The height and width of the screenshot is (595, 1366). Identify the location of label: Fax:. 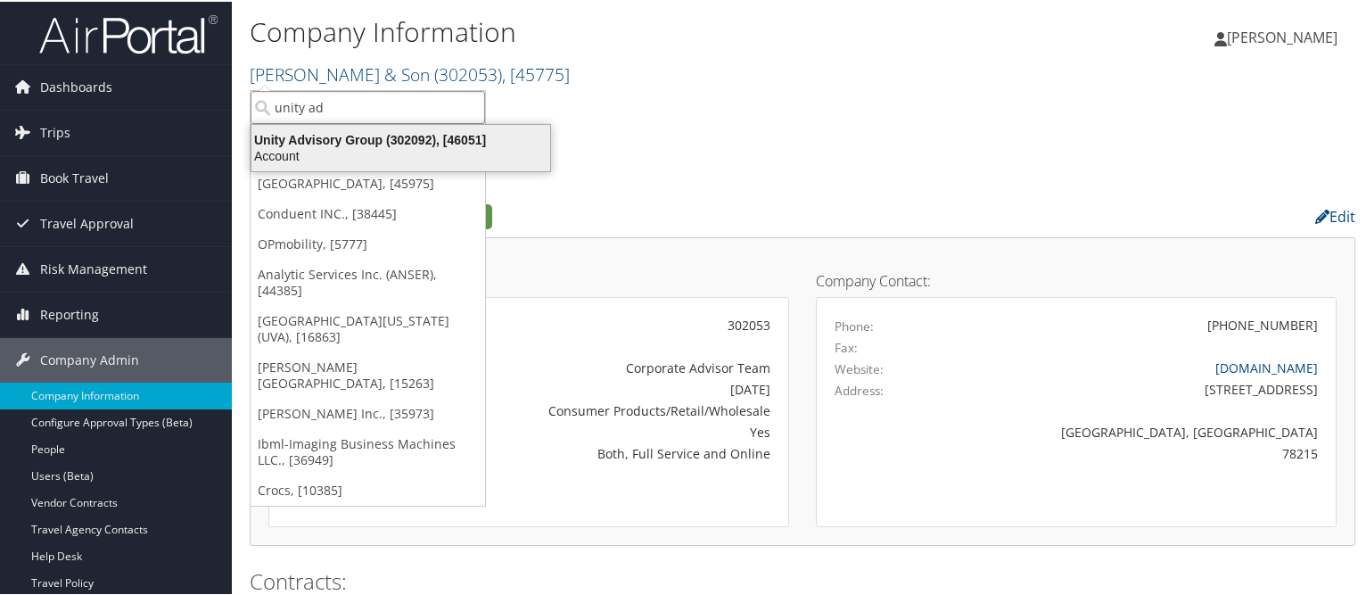
(846, 346).